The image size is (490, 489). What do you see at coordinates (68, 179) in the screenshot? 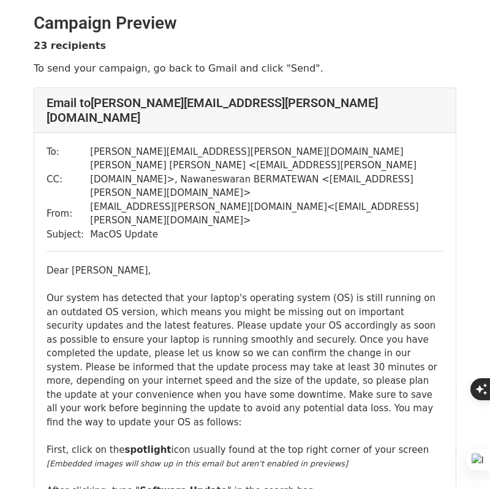
I see `td: CC:` at bounding box center [68, 179].